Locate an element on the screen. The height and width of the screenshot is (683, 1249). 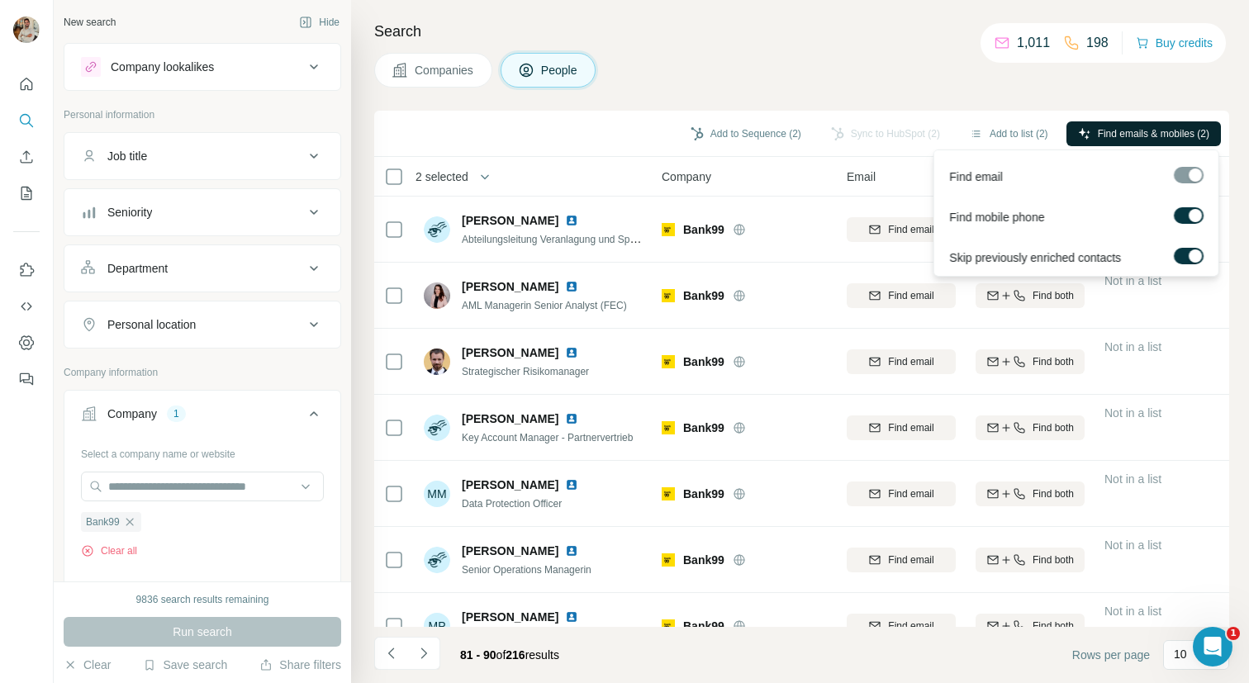
span: 216 is located at coordinates (515, 655).